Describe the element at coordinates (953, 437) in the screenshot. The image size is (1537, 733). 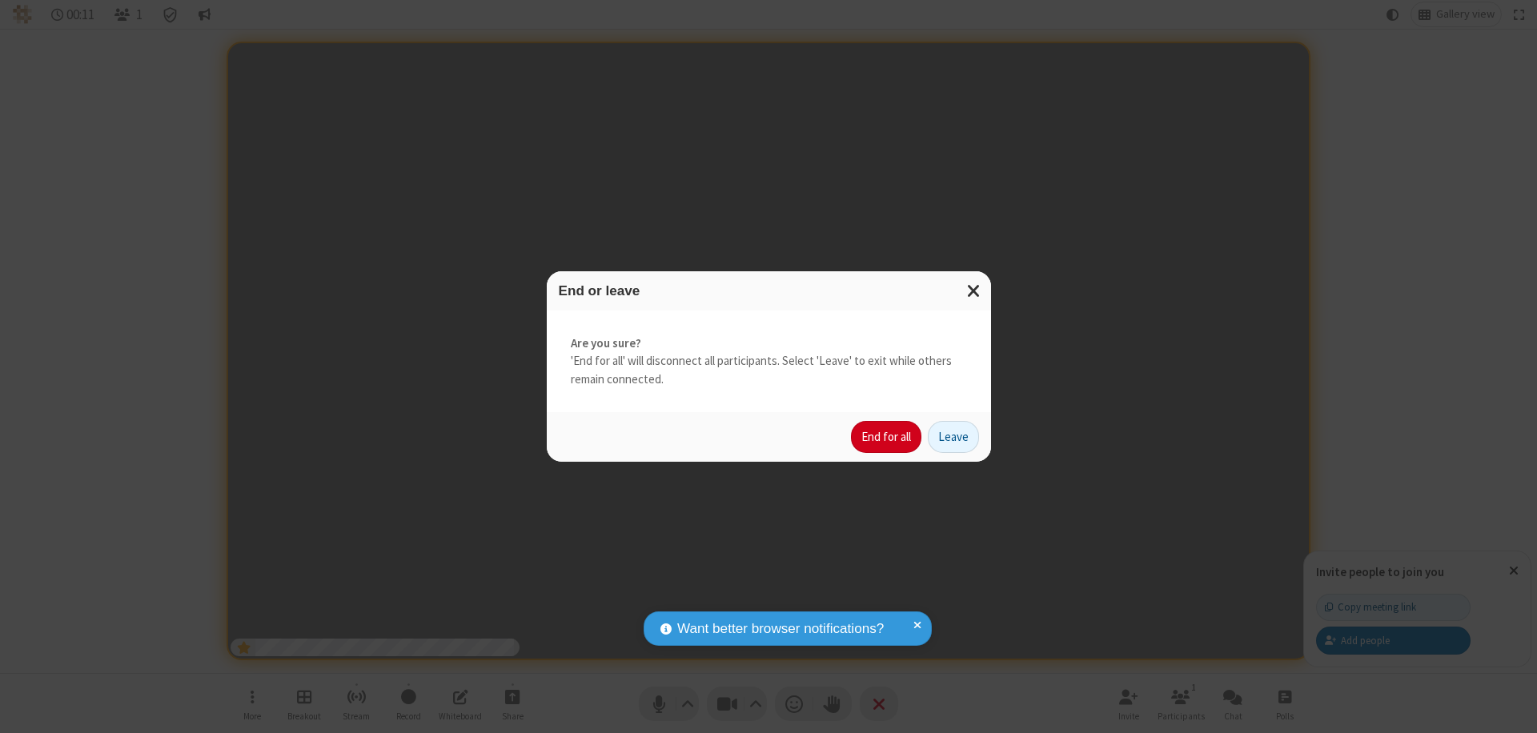
I see `button: Leave` at that location.